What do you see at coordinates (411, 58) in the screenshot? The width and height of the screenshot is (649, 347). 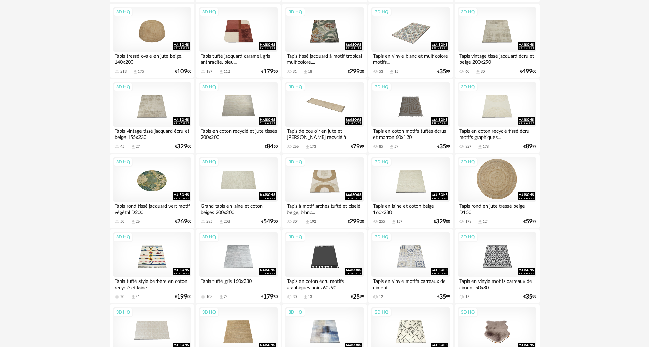 I see `div: Tapis en vinyle blanc et multicolore motifs...` at bounding box center [411, 58].